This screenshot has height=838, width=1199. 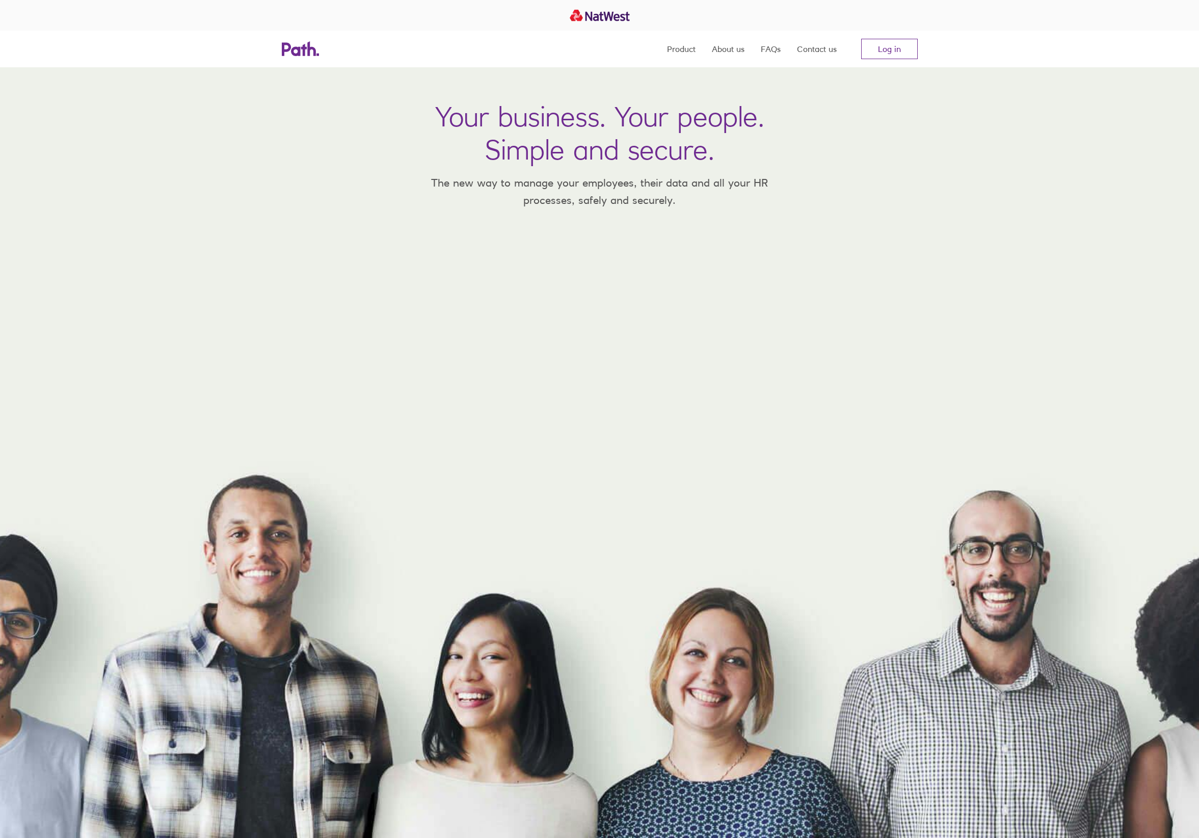 What do you see at coordinates (728, 49) in the screenshot?
I see `a: About us` at bounding box center [728, 49].